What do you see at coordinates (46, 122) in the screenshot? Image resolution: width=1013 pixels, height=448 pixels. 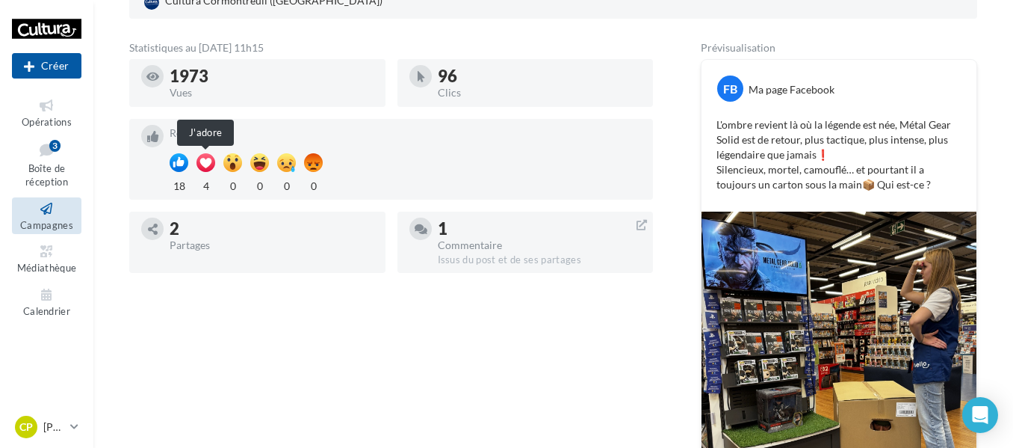 I see `span: Opérations` at bounding box center [46, 122].